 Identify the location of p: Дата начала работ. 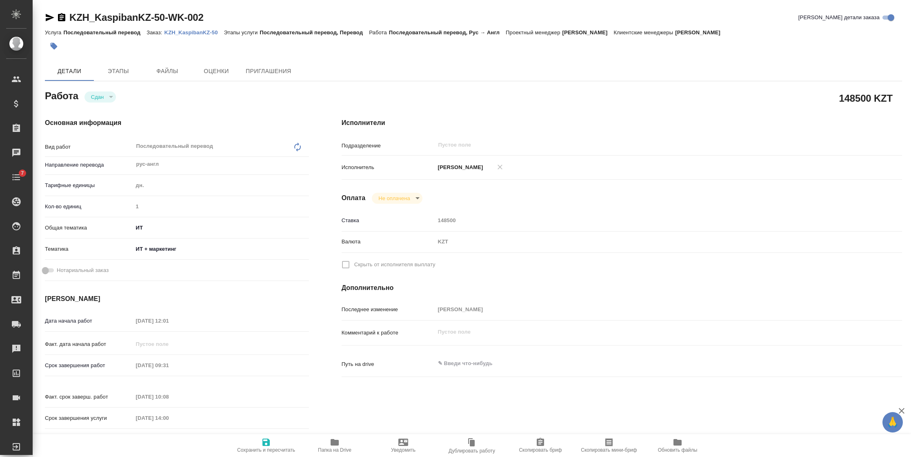
(89, 321).